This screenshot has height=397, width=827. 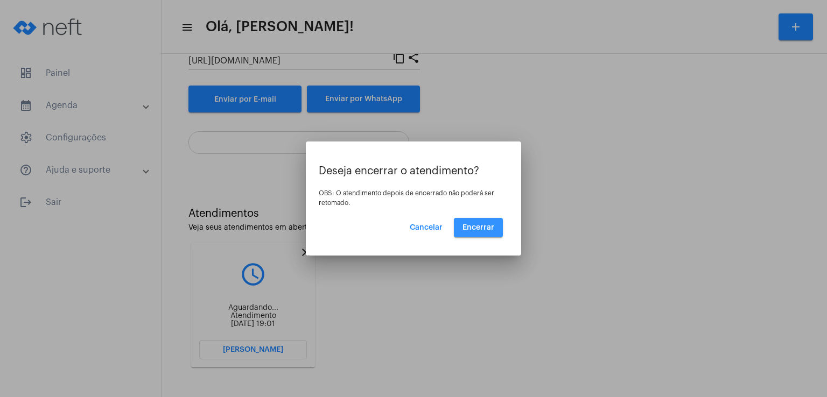 What do you see at coordinates (414, 171) in the screenshot?
I see `p: Deseja encerrar o atendimento?` at bounding box center [414, 171].